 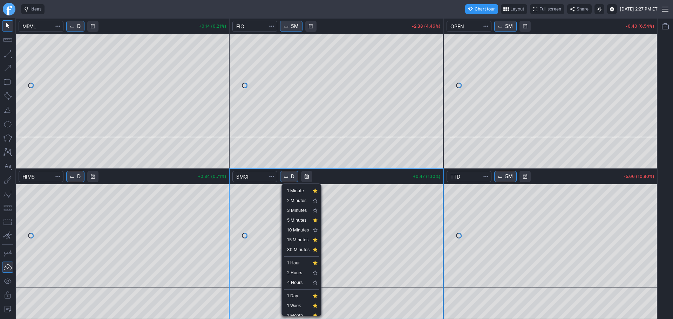 I want to click on span: 10 Minutes, so click(x=298, y=230).